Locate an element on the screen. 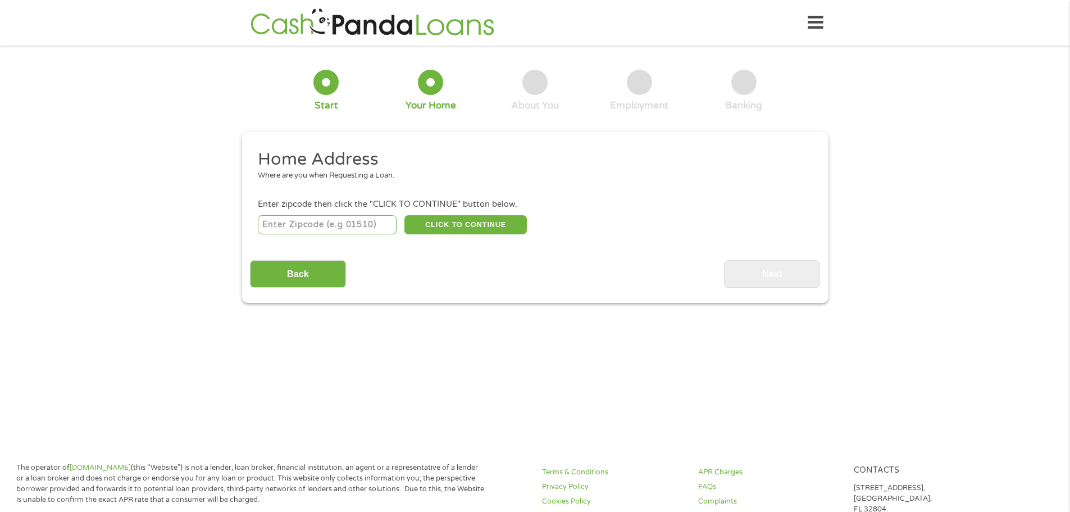 Image resolution: width=1070 pixels, height=512 pixels. a: Complaints is located at coordinates (769, 501).